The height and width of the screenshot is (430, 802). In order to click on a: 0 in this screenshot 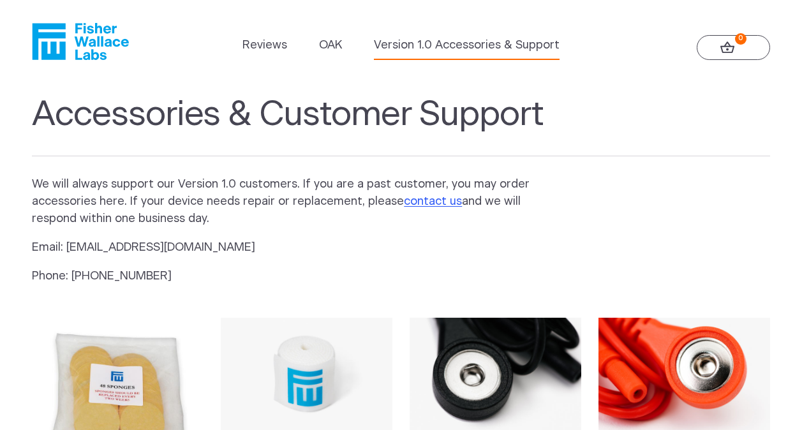, I will do `click(733, 47)`.